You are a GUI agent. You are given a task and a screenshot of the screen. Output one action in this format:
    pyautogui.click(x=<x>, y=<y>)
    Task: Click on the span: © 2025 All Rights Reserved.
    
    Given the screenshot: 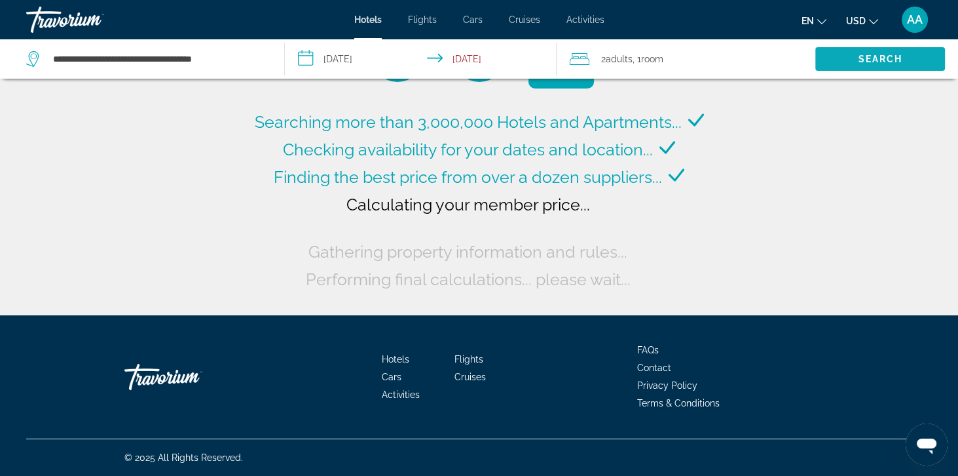 What is the action you would take?
    pyautogui.click(x=183, y=457)
    